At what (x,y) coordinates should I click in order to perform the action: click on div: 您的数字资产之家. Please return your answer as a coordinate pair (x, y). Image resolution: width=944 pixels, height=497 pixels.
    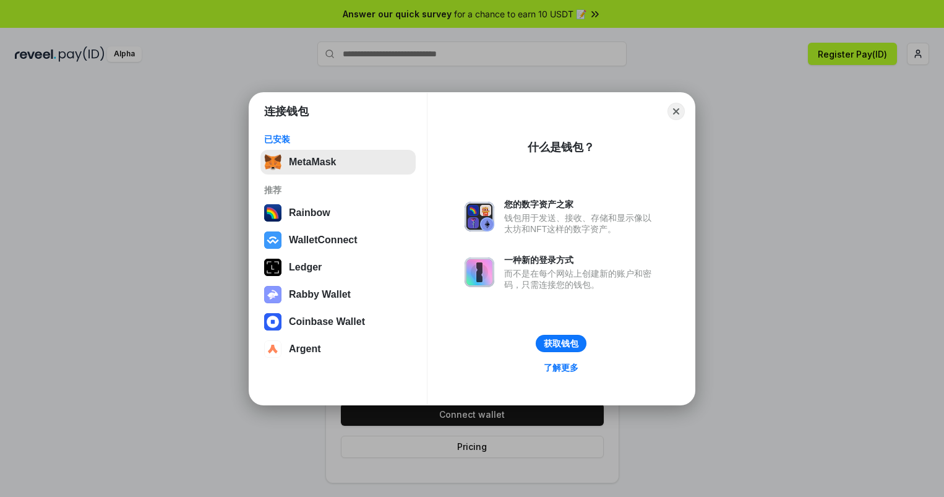
    Looking at the image, I should click on (581, 204).